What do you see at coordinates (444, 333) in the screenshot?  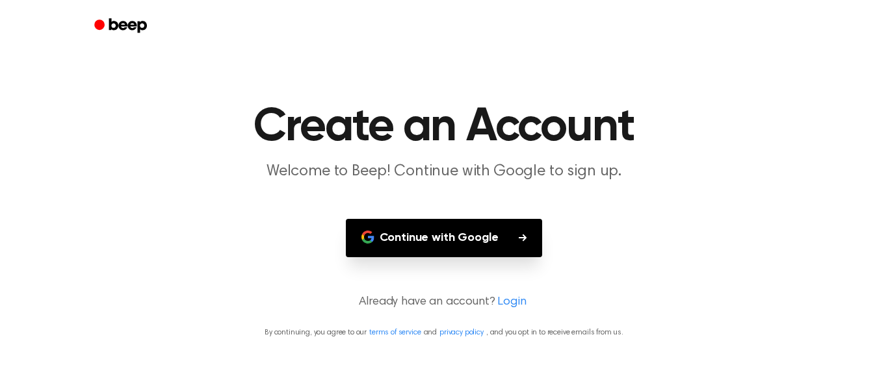 I see `p: By continuing, you agree to our and , and you opt in to receive emails from us.` at bounding box center [444, 333].